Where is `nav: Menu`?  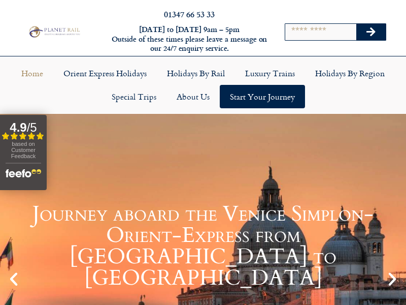
nav: Menu is located at coordinates (203, 85).